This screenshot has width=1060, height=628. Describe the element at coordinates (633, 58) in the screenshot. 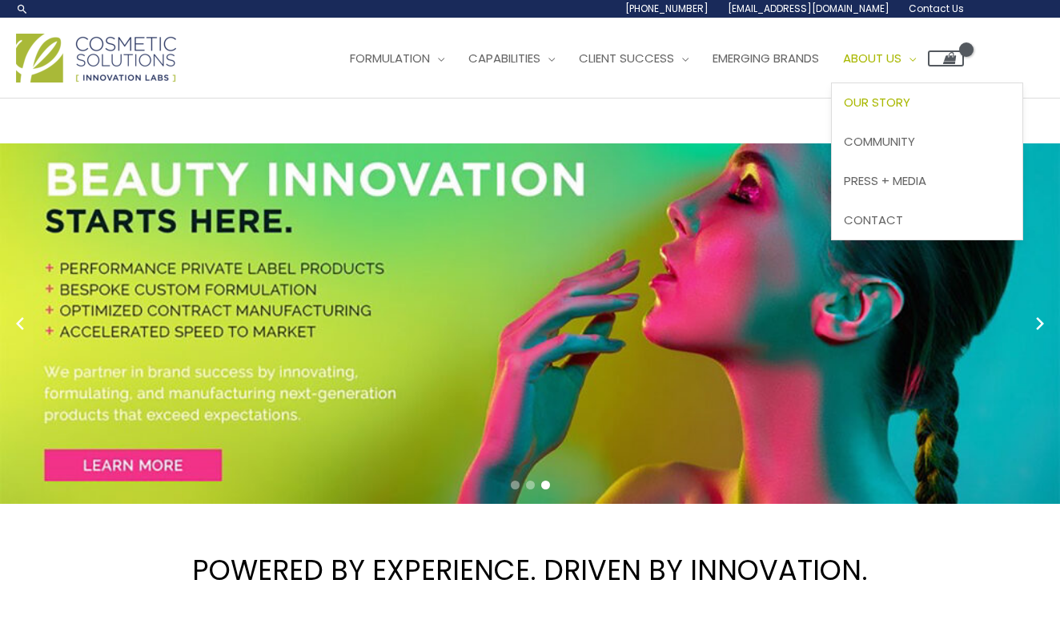

I see `a: Client Success` at that location.